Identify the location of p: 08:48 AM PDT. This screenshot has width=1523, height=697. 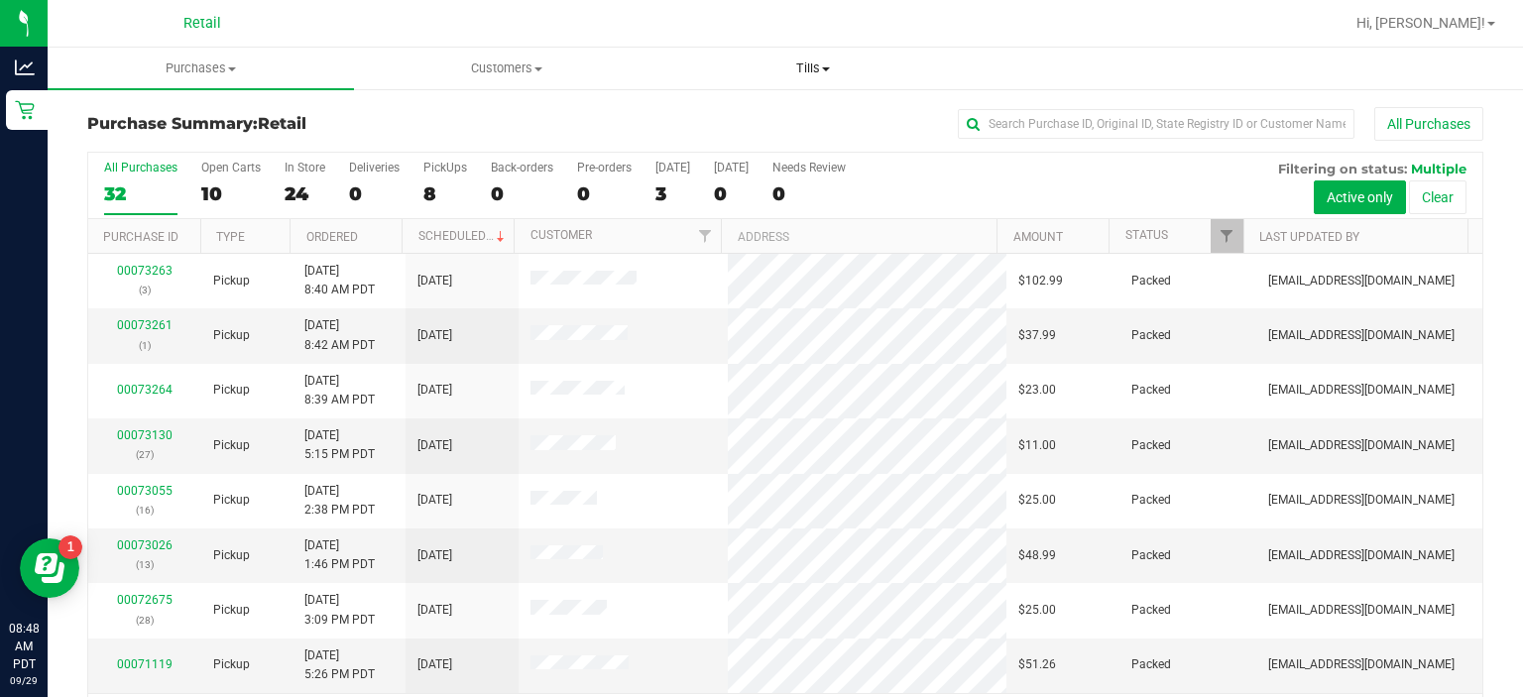
(24, 646).